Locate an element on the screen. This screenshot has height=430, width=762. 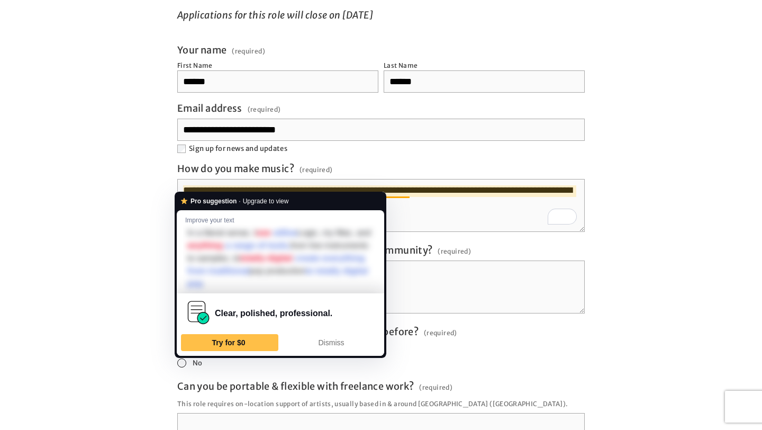
span: Your name is located at coordinates (202, 50).